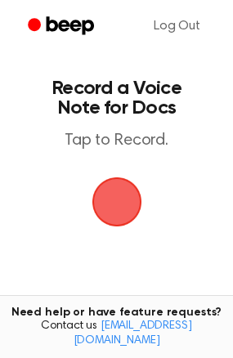 This screenshot has height=358, width=233. What do you see at coordinates (116, 98) in the screenshot?
I see `h1: Record a Voice Note for Docs` at bounding box center [116, 98].